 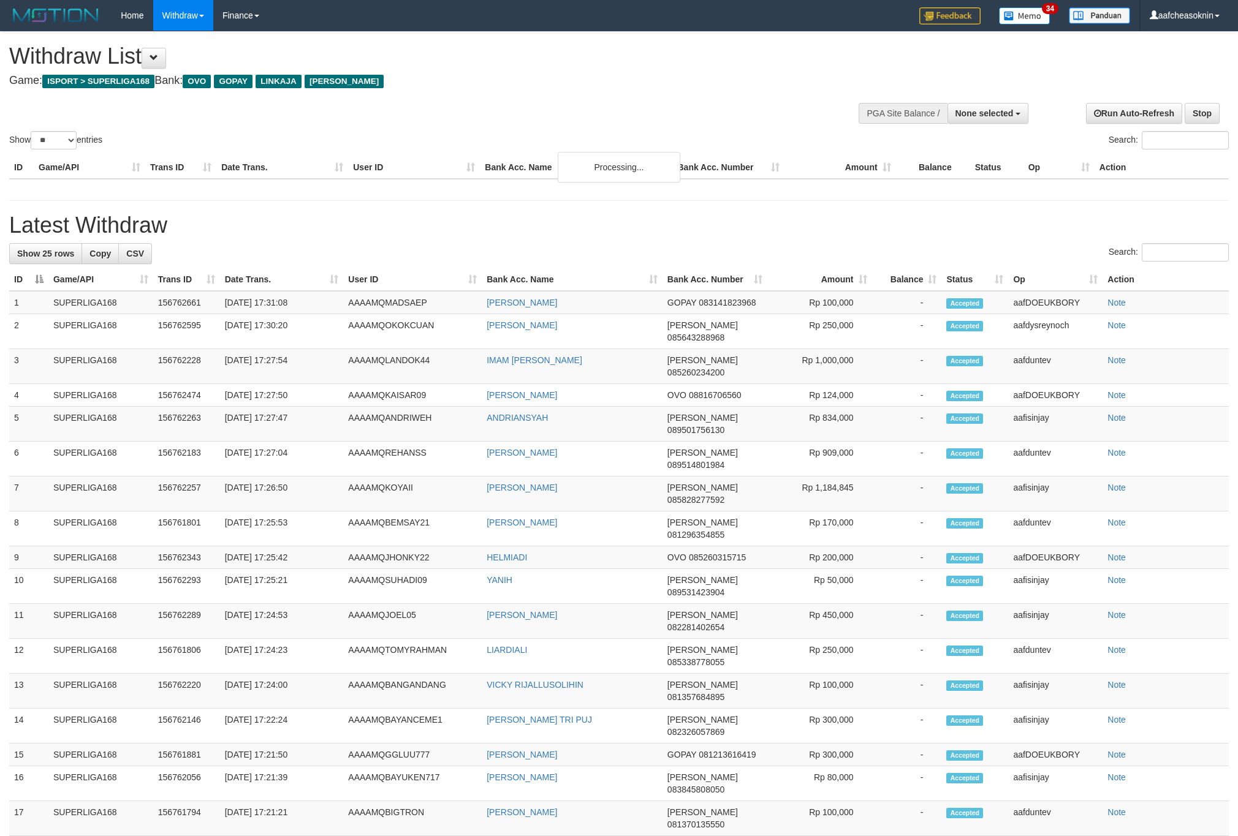 I want to click on td: 16, so click(x=29, y=784).